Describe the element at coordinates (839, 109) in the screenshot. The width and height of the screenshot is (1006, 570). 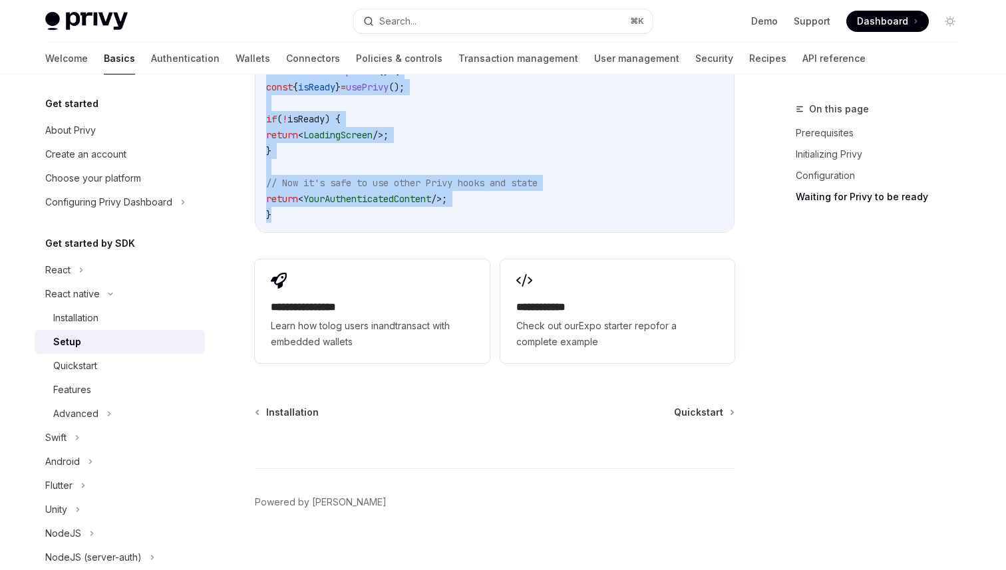
I see `span: On this page` at that location.